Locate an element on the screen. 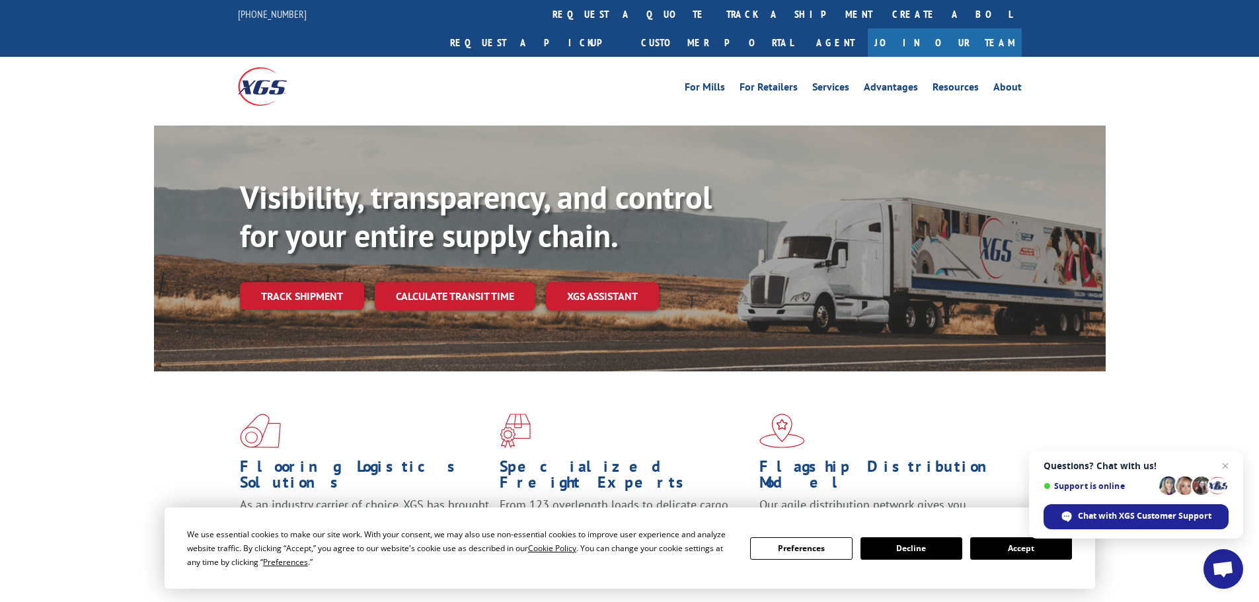 The width and height of the screenshot is (1259, 602). span: Cookie Policy is located at coordinates (552, 548).